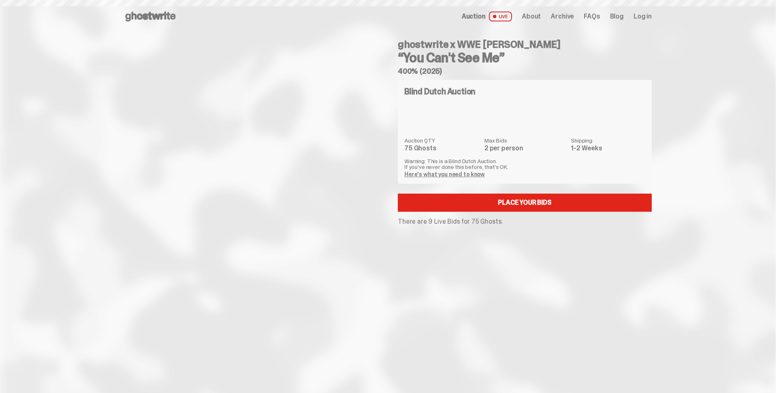 The image size is (782, 393). What do you see at coordinates (643, 16) in the screenshot?
I see `a: Log in` at bounding box center [643, 16].